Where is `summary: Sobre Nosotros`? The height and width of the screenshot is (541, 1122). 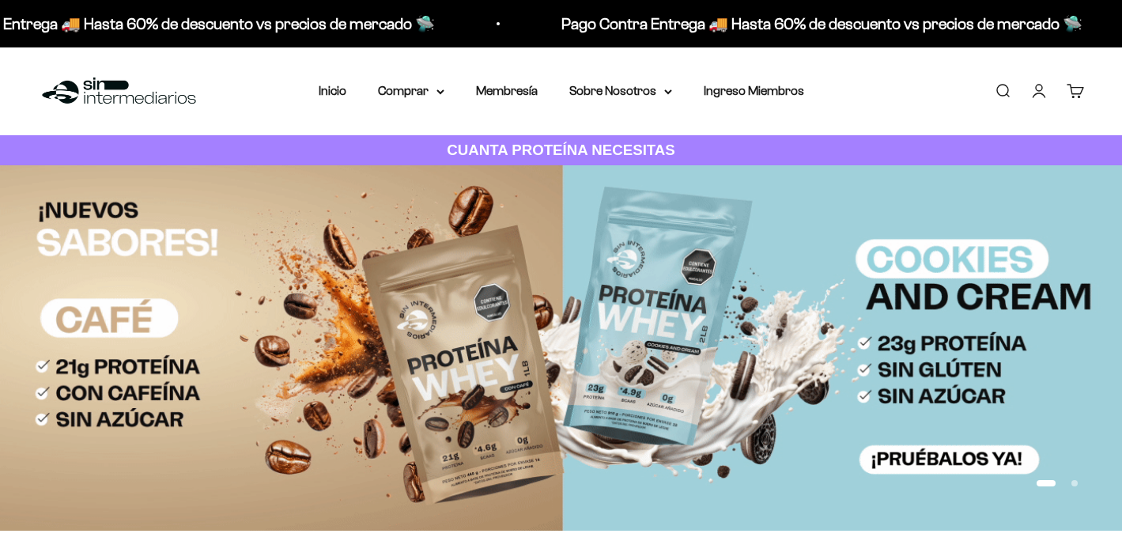
summary: Sobre Nosotros is located at coordinates (621, 91).